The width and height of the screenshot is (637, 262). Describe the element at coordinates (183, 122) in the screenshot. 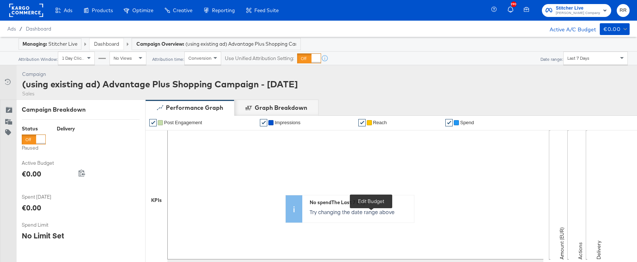

I see `span: Post Engagement` at that location.